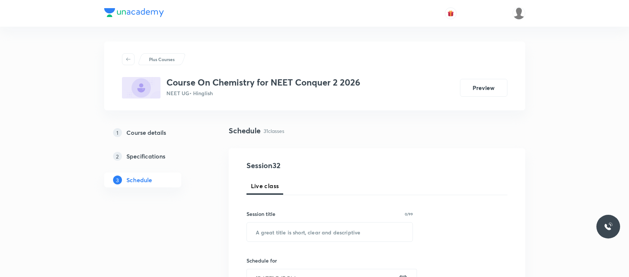 The width and height of the screenshot is (629, 277). I want to click on p: NEET UG • Hinglish, so click(263, 93).